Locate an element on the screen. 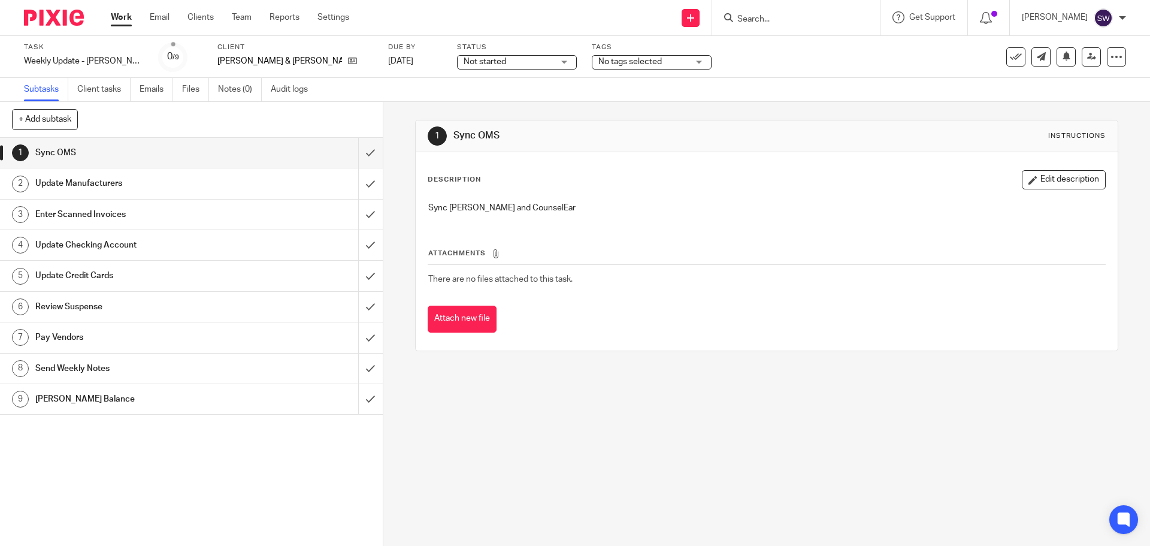 The image size is (1150, 546). h1: Pay Vendors is located at coordinates (139, 337).